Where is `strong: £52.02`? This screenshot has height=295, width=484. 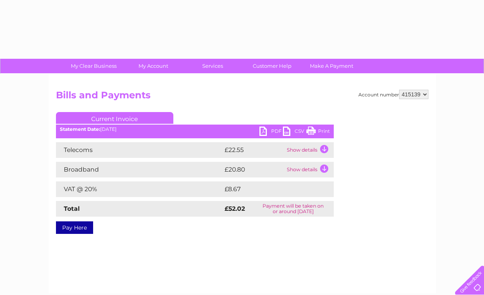 strong: £52.02 is located at coordinates (235, 208).